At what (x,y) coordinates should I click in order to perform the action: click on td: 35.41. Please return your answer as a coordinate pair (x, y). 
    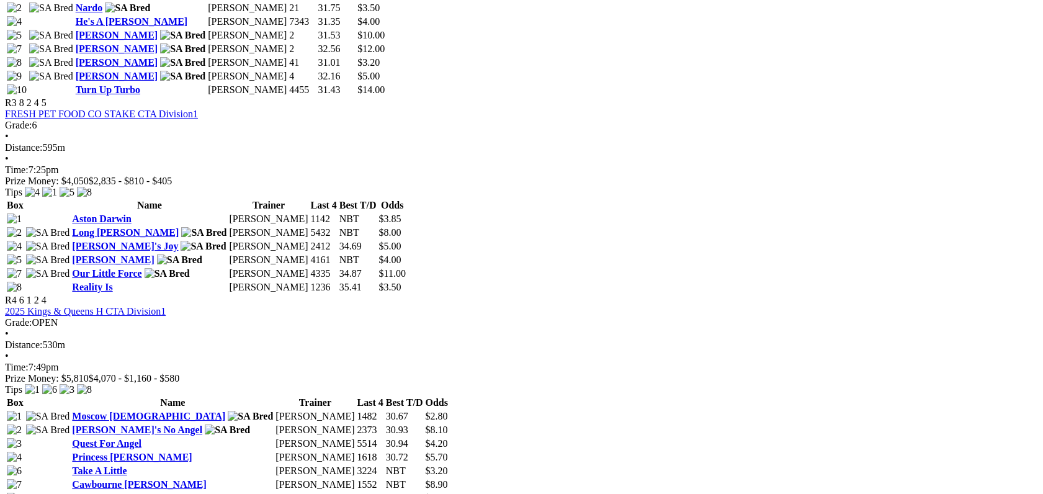
    Looking at the image, I should click on (358, 287).